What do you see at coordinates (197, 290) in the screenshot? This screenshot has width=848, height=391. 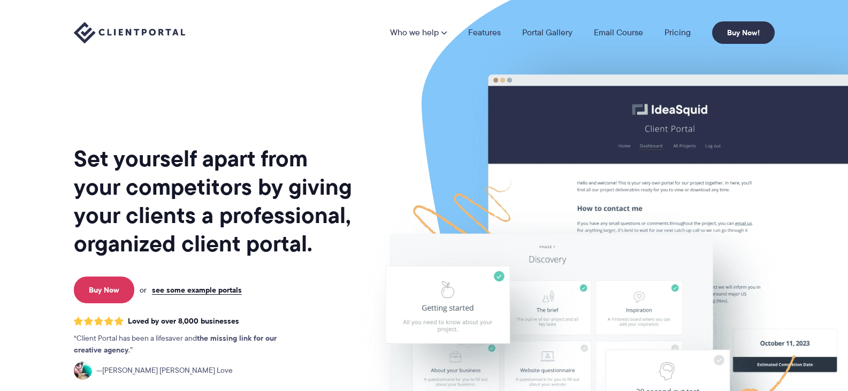 I see `a: see some example portals` at bounding box center [197, 290].